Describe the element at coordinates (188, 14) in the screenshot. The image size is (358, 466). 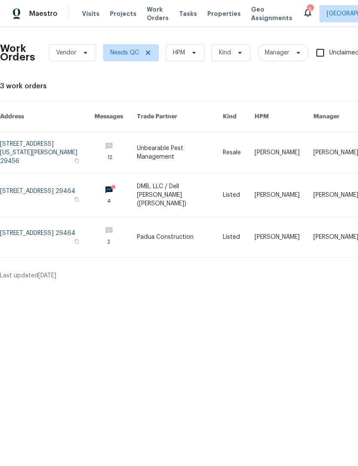
I see `span: Tasks` at that location.